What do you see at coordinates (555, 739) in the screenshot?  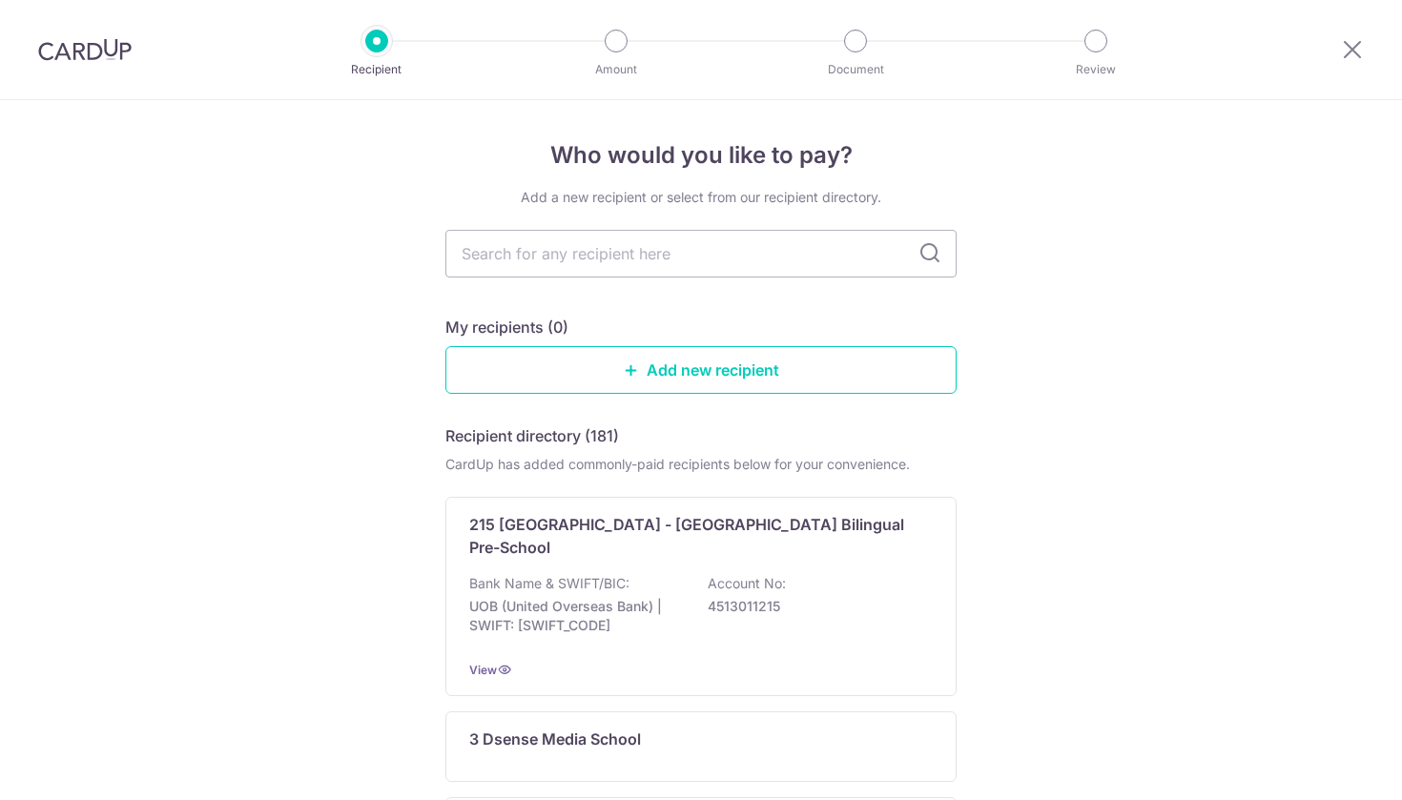 I see `p: 3 Dsense Media School` at bounding box center [555, 739].